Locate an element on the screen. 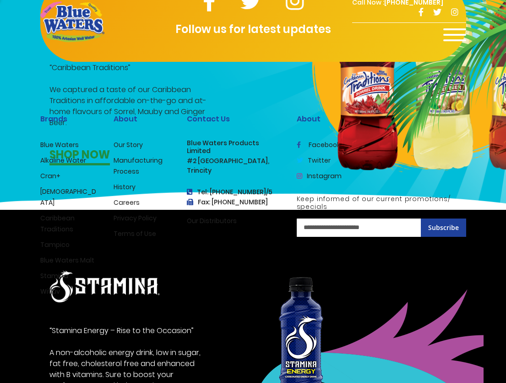  span: Subscribe is located at coordinates (443, 227).